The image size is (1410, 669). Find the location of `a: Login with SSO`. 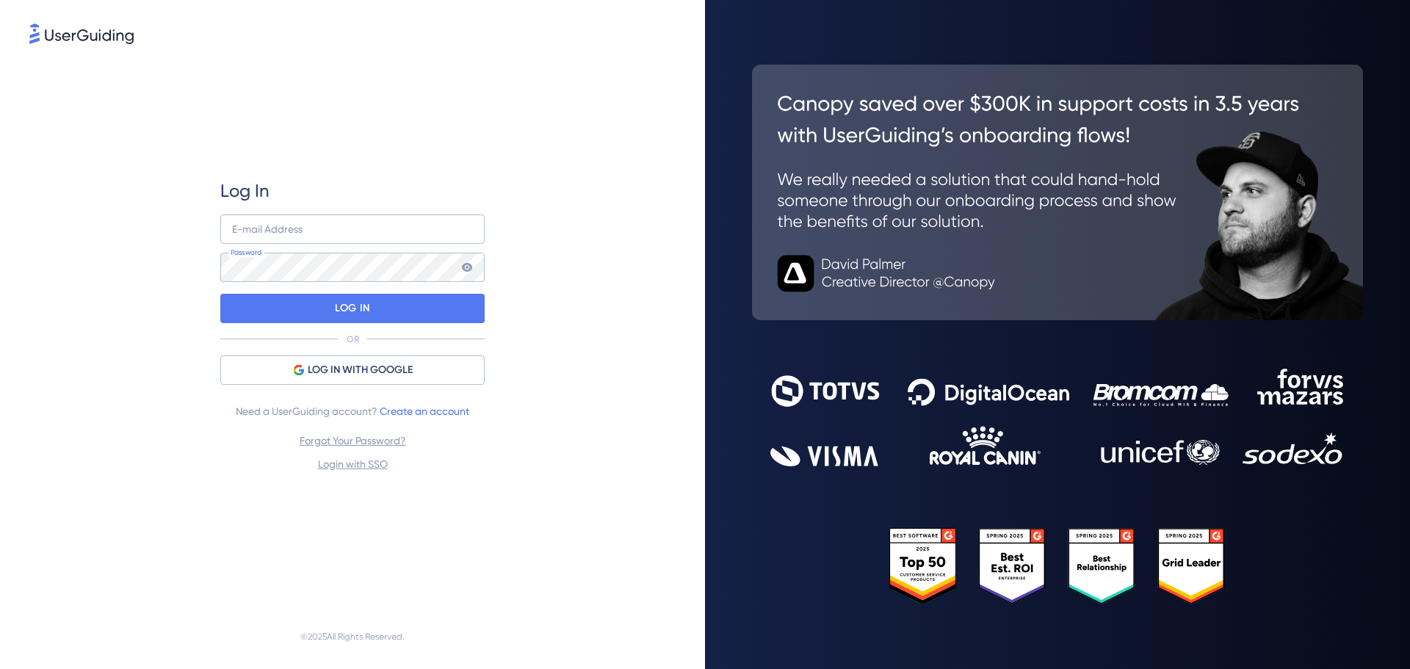

a: Login with SSO is located at coordinates (353, 464).